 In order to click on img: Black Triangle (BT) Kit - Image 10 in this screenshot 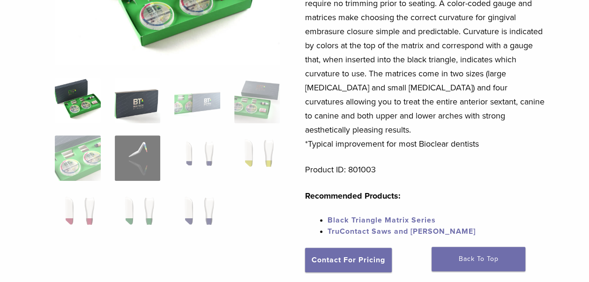, I will do `click(138, 216)`.